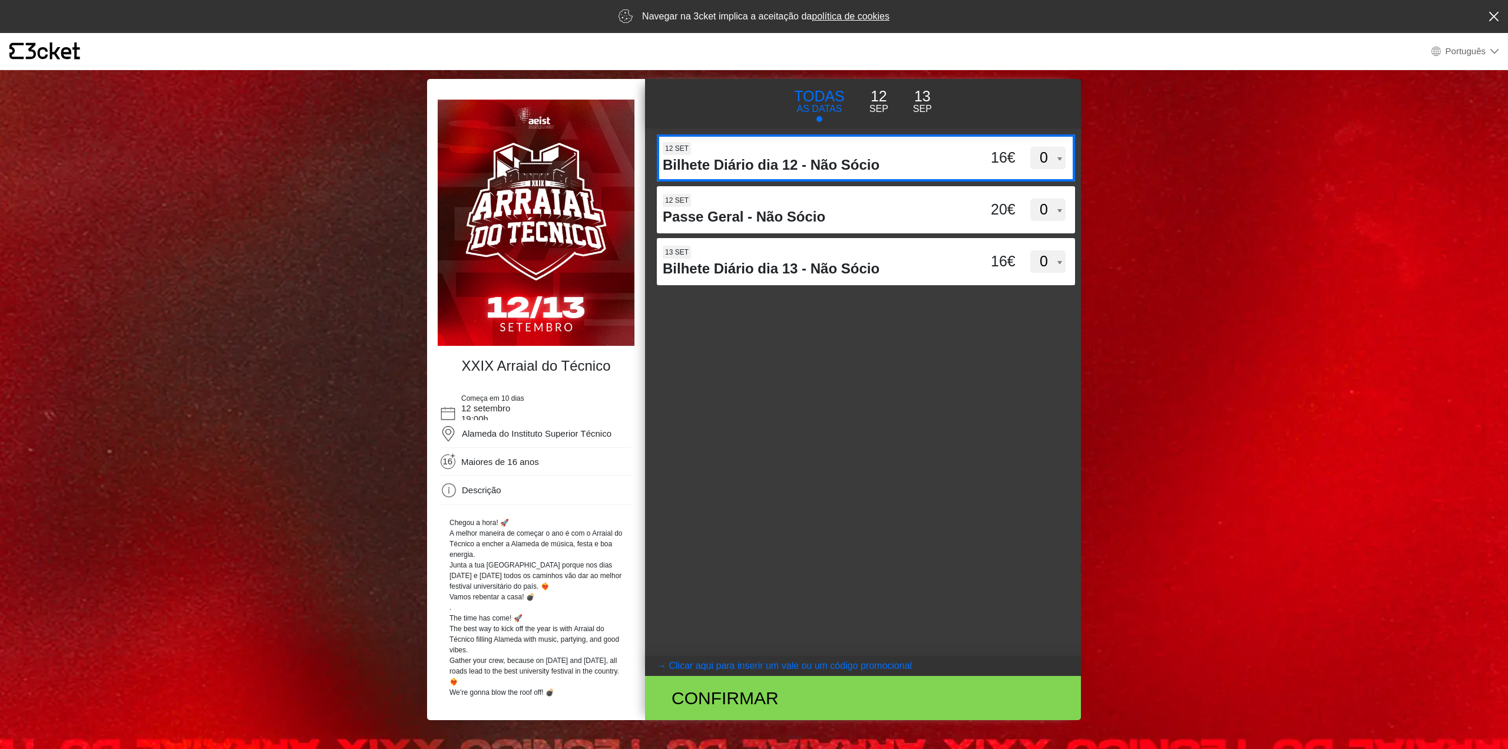 The image size is (1508, 749). What do you see at coordinates (790, 665) in the screenshot?
I see `coupontext: Clicar aqui para inserir um vale ou um código promocional` at bounding box center [790, 665].